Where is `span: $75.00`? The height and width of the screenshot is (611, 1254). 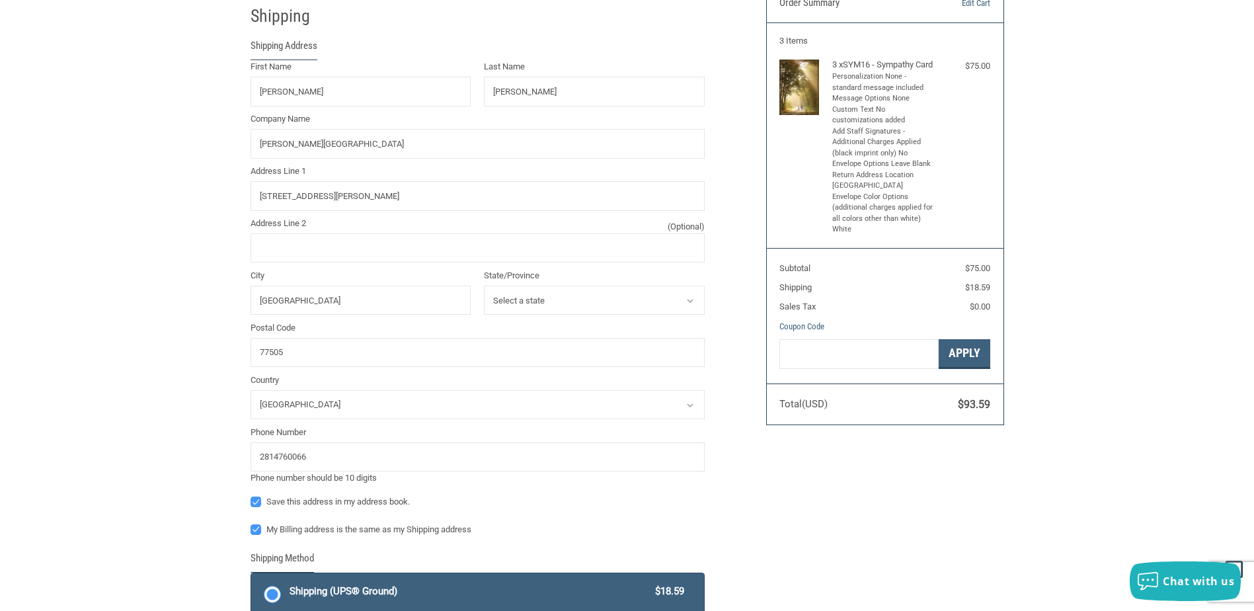 span: $75.00 is located at coordinates (977, 268).